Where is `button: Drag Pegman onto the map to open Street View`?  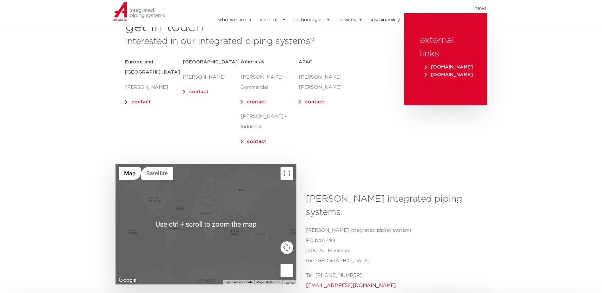
button: Drag Pegman onto the map to open Street View is located at coordinates (287, 271).